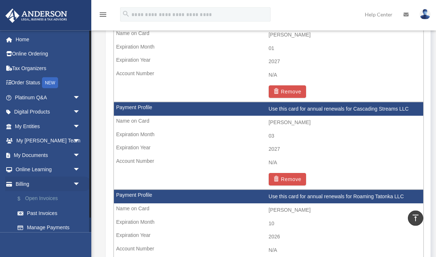  What do you see at coordinates (50, 83) in the screenshot?
I see `div: NEW` at bounding box center [50, 83].